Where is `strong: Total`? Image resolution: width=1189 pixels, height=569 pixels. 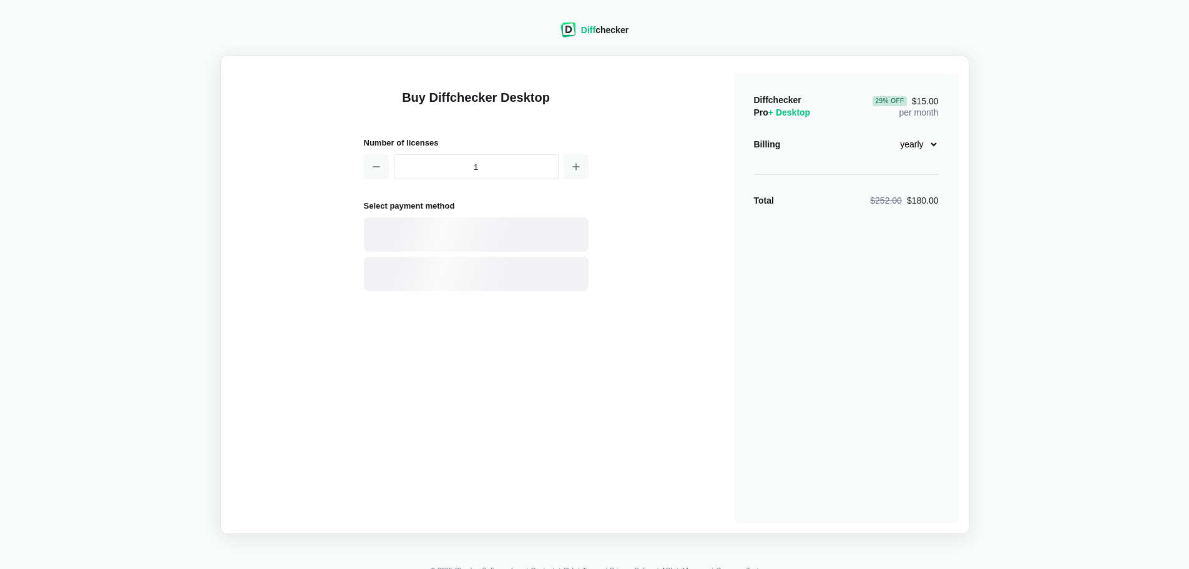
strong: Total is located at coordinates (764, 200).